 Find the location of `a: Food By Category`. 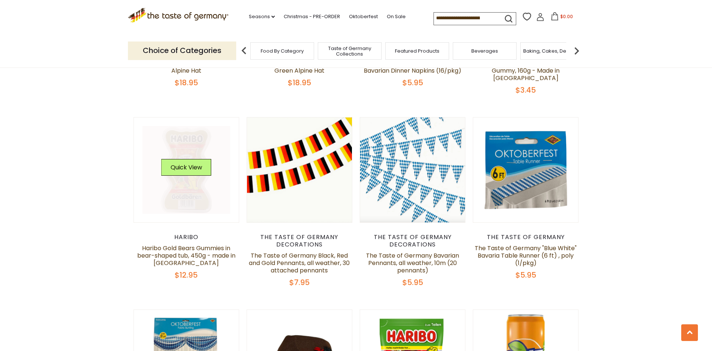

a: Food By Category is located at coordinates (282, 51).